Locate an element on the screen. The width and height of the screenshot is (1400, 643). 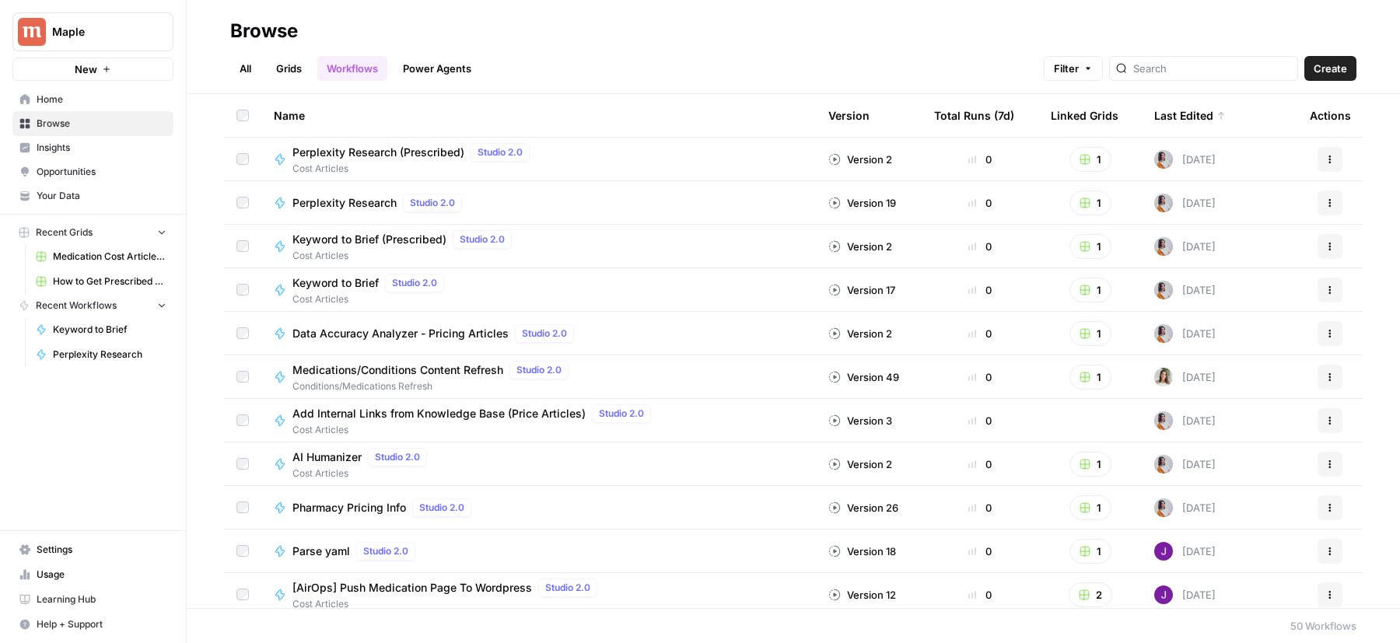
span: Maple is located at coordinates (99, 32).